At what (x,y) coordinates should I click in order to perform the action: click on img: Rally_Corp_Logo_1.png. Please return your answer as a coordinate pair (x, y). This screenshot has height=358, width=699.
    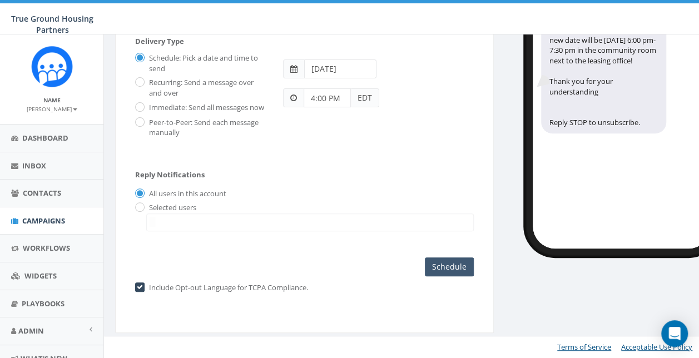
    Looking at the image, I should click on (52, 66).